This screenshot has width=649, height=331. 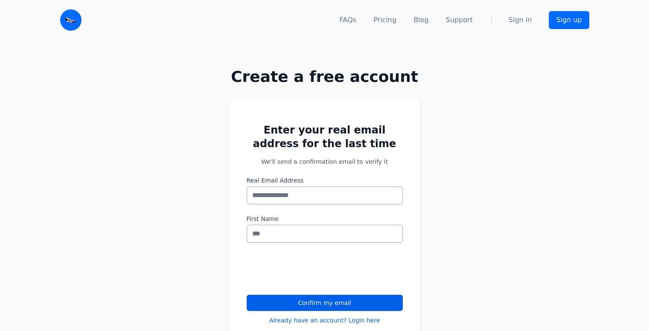 What do you see at coordinates (325, 162) in the screenshot?
I see `p: We'll send a confirmation email to verify it` at bounding box center [325, 162].